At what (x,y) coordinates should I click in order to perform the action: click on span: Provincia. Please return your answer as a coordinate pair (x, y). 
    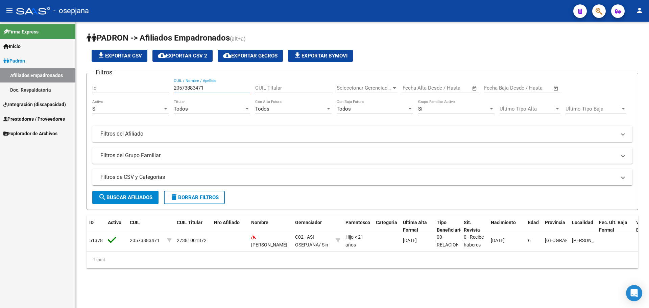
    Looking at the image, I should click on (555, 222).